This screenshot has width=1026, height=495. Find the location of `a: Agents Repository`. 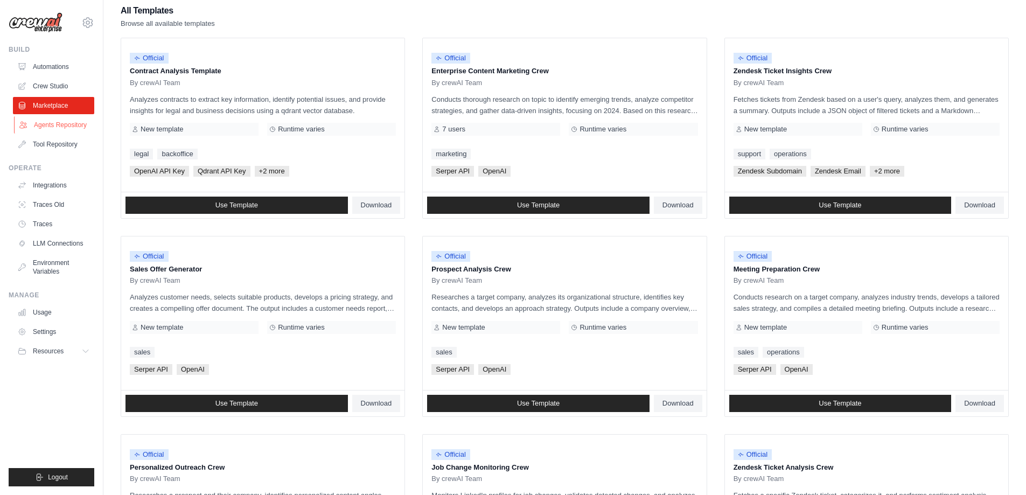

a: Agents Repository is located at coordinates (54, 125).